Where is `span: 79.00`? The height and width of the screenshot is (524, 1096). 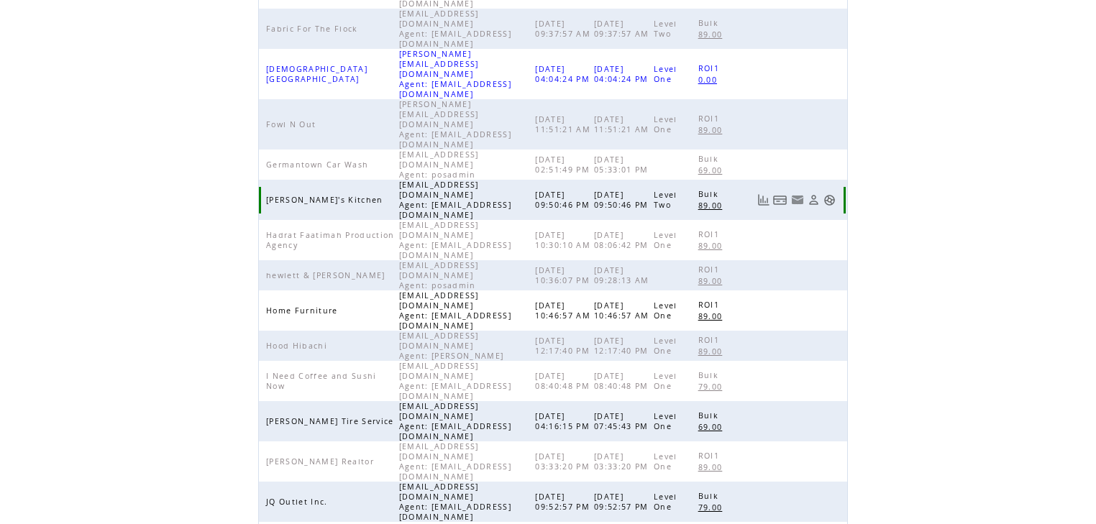 span: 79.00 is located at coordinates (712, 508).